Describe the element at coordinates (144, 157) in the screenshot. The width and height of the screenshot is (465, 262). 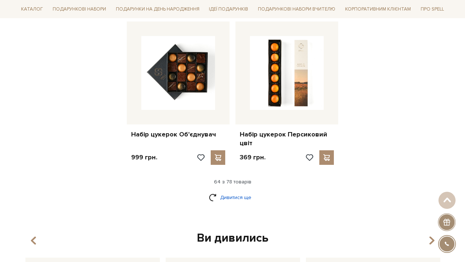
I see `p: 999 грн.` at that location.